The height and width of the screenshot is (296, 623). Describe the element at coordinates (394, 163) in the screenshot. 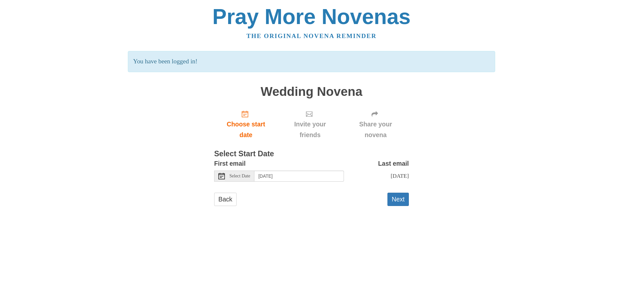

I see `label: Last email` at that location.